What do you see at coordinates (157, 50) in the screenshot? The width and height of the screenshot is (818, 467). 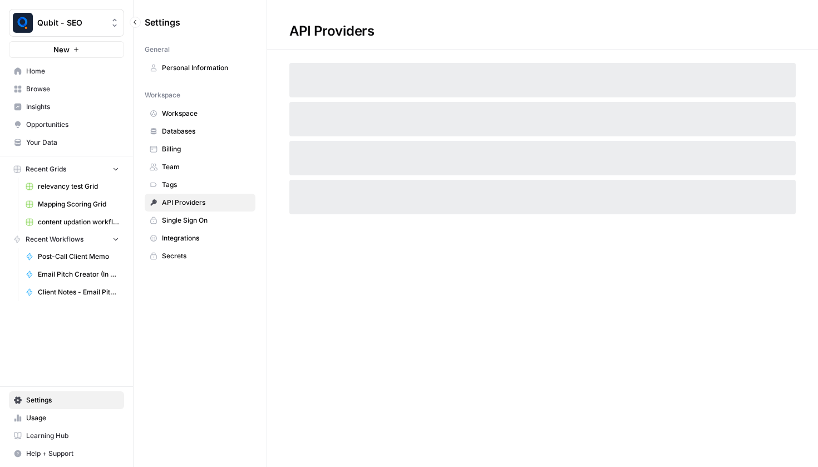 I see `span: General` at bounding box center [157, 50].